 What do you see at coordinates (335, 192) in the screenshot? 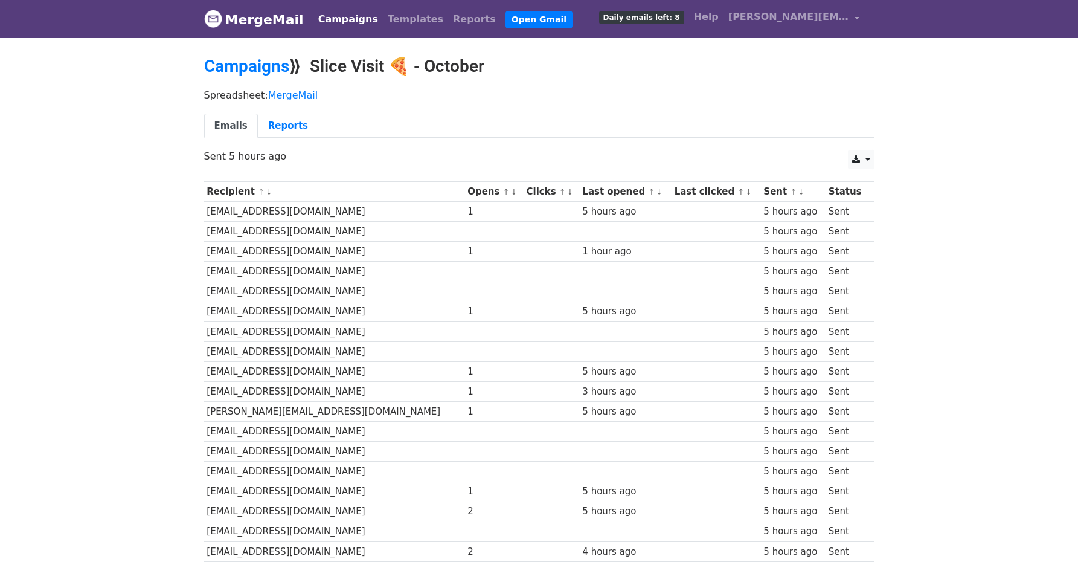
I see `th: Recipient` at bounding box center [335, 192].